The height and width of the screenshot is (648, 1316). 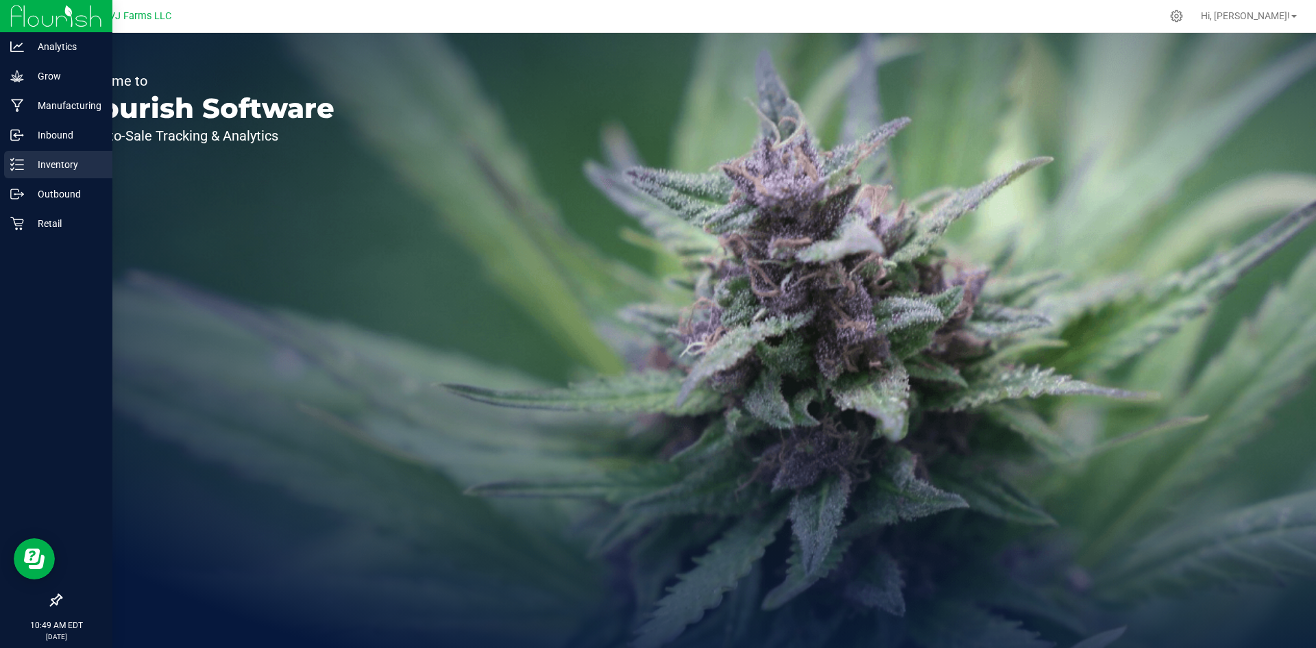 What do you see at coordinates (17, 223) in the screenshot?
I see `inline-svg: Retail` at bounding box center [17, 223].